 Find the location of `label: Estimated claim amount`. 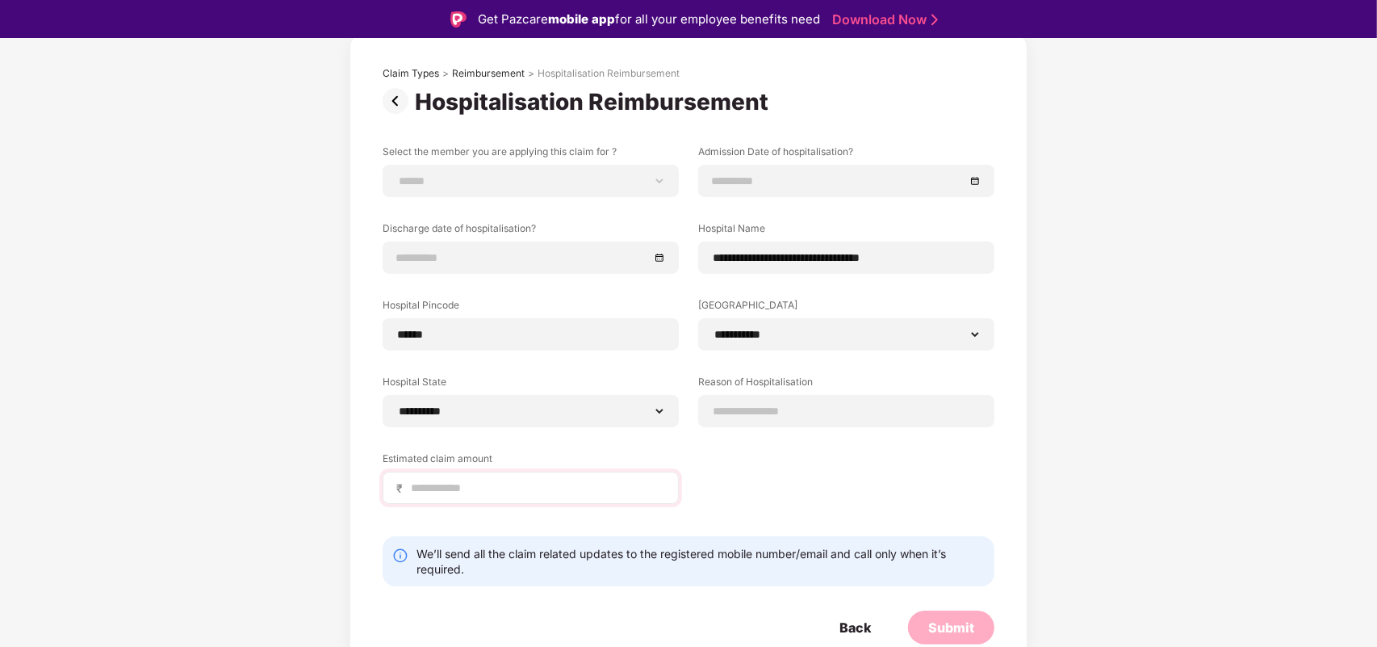

label: Estimated claim amount is located at coordinates (530, 461).